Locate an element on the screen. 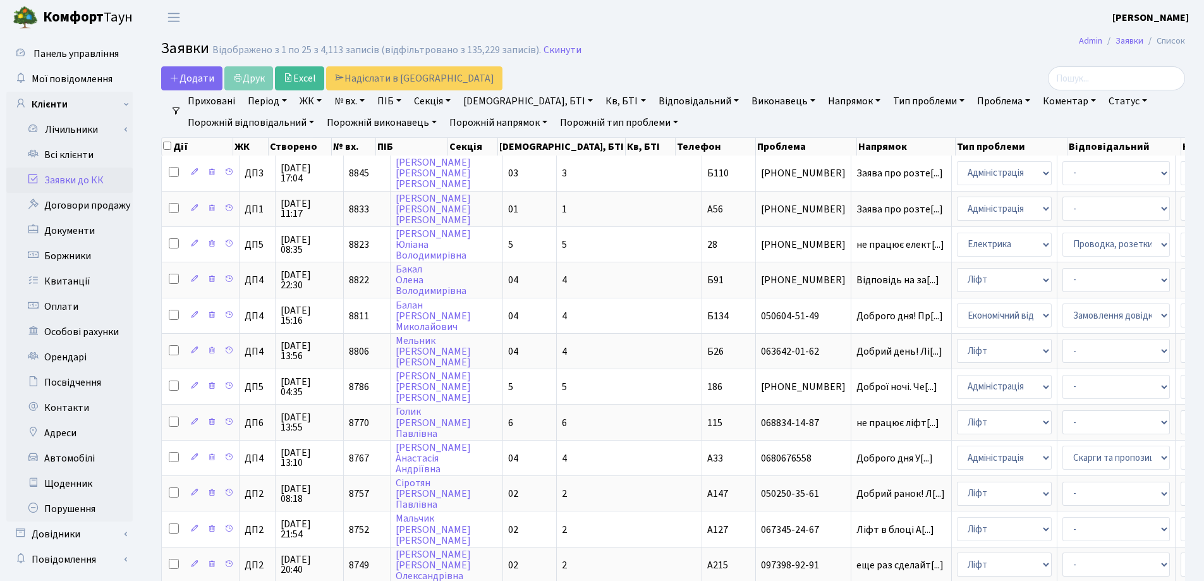  span: Б91 is located at coordinates (716, 280).